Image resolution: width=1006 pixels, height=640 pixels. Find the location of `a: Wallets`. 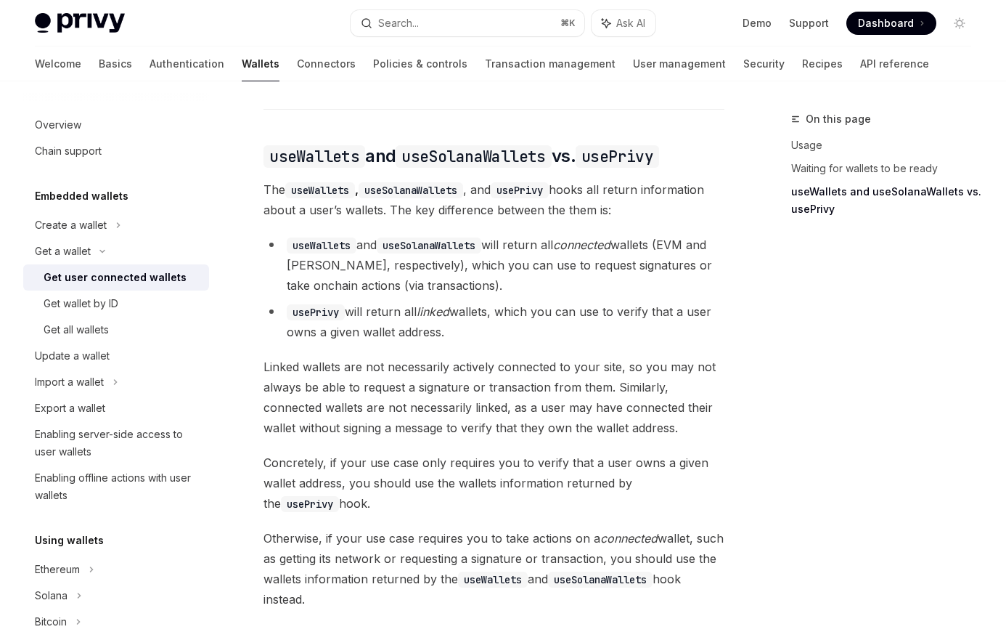

a: Wallets is located at coordinates (261, 64).